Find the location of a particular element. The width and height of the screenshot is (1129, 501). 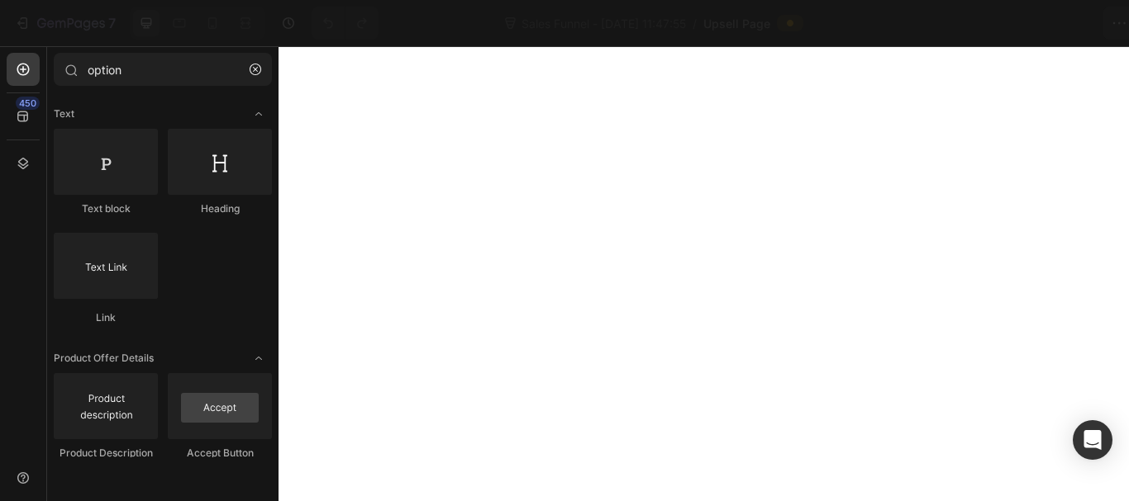

span: Upsell Page is located at coordinates (736, 23).